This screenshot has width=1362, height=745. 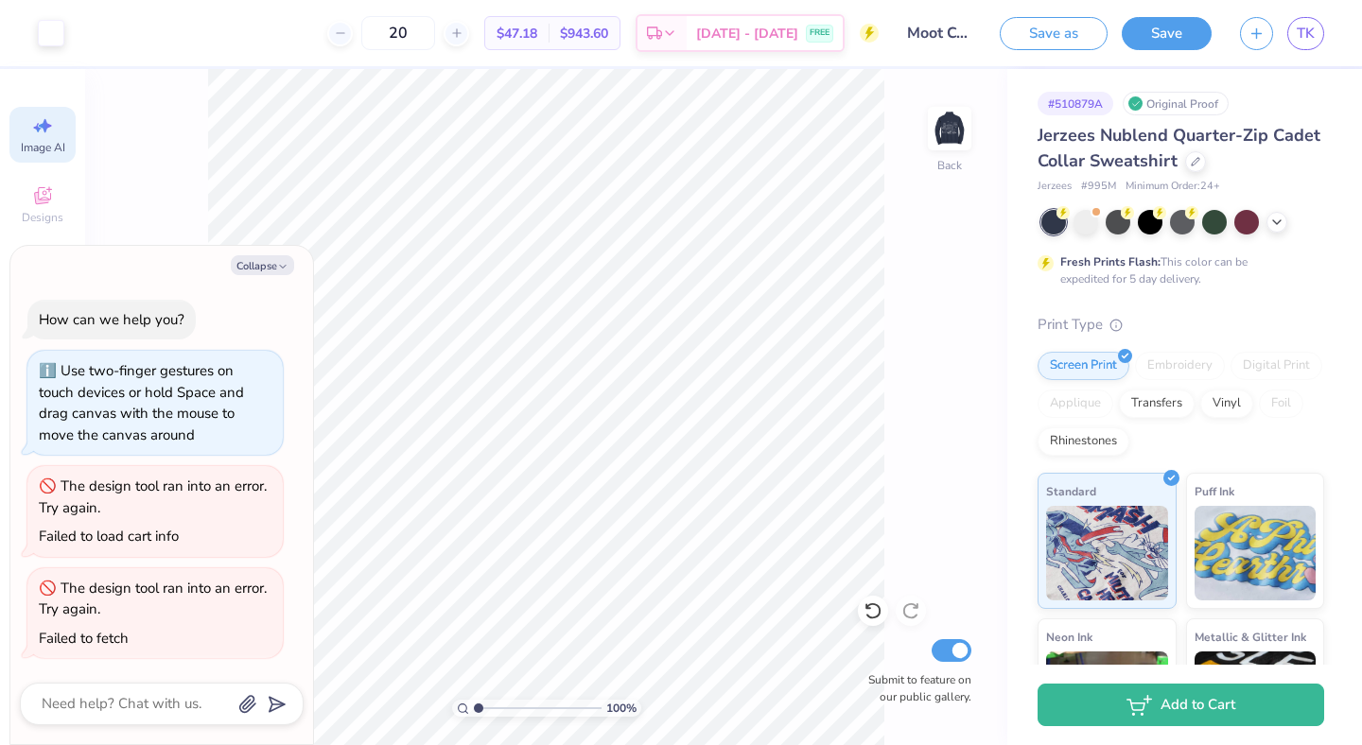 What do you see at coordinates (583, 33) in the screenshot?
I see `span: $943.60` at bounding box center [583, 33].